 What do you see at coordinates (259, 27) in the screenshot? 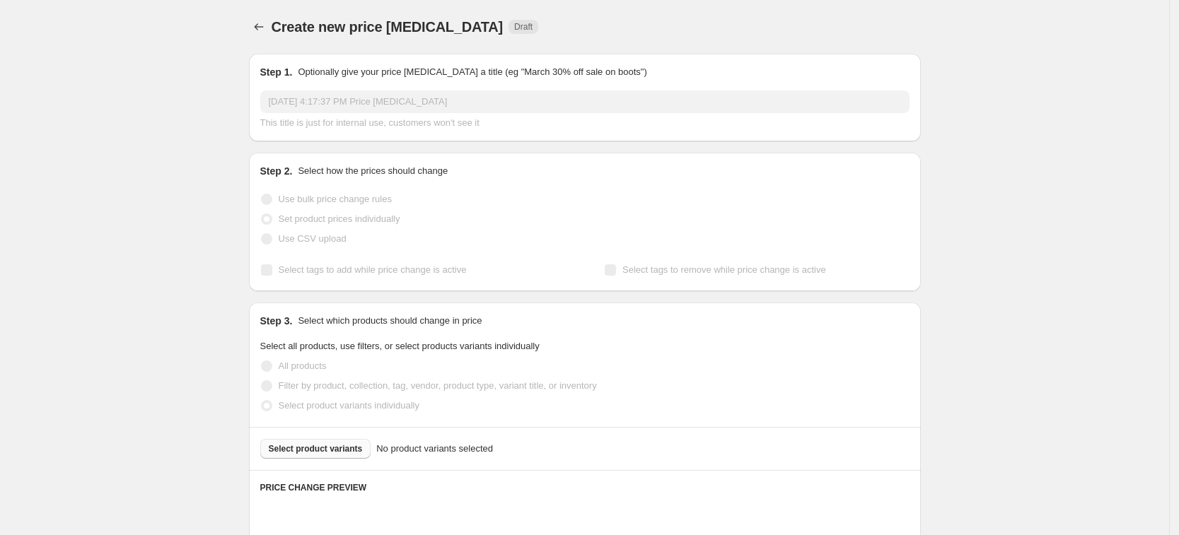
I see `button: Price change jobs` at bounding box center [259, 27].